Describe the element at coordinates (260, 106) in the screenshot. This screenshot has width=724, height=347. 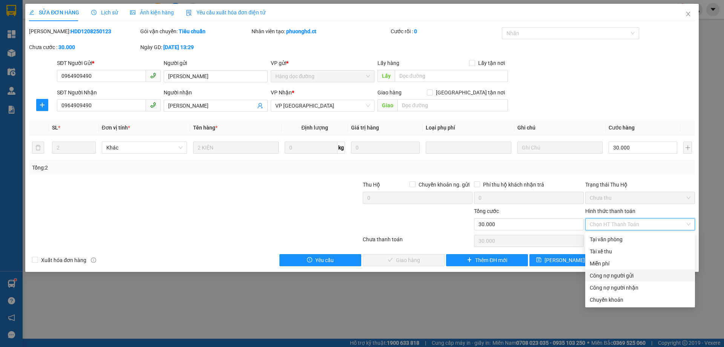
I see `span: user-add` at that location.